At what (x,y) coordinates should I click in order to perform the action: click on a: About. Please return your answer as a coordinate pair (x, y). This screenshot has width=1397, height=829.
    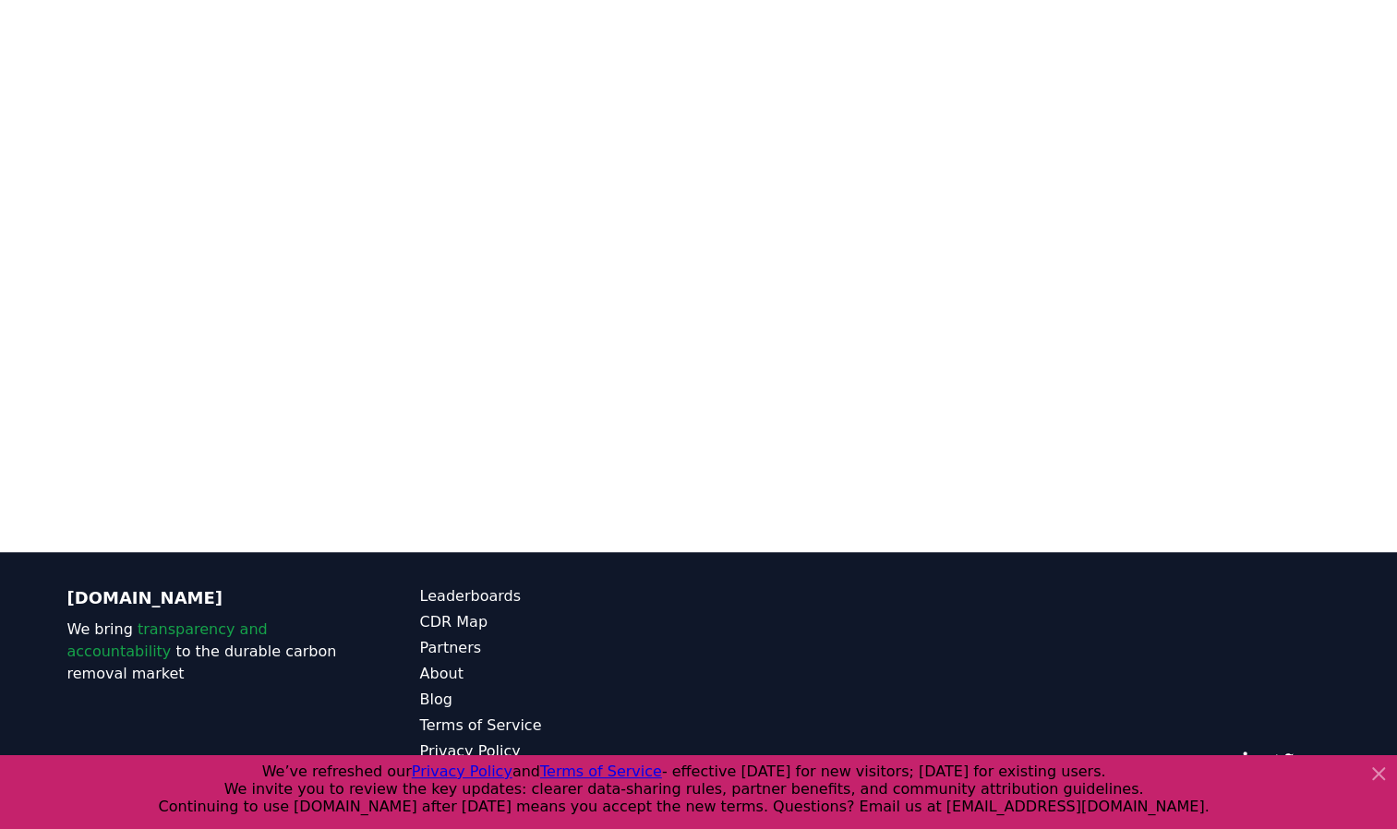
    Looking at the image, I should click on (560, 674).